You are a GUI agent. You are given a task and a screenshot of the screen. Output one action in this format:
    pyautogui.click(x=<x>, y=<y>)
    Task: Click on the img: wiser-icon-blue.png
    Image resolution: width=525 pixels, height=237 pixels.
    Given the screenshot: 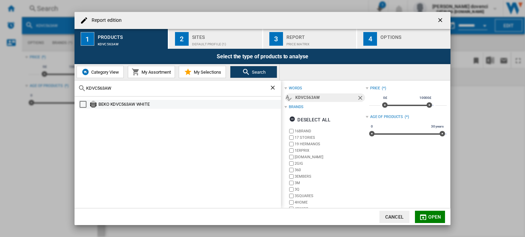 What is the action you would take?
    pyautogui.click(x=85, y=72)
    